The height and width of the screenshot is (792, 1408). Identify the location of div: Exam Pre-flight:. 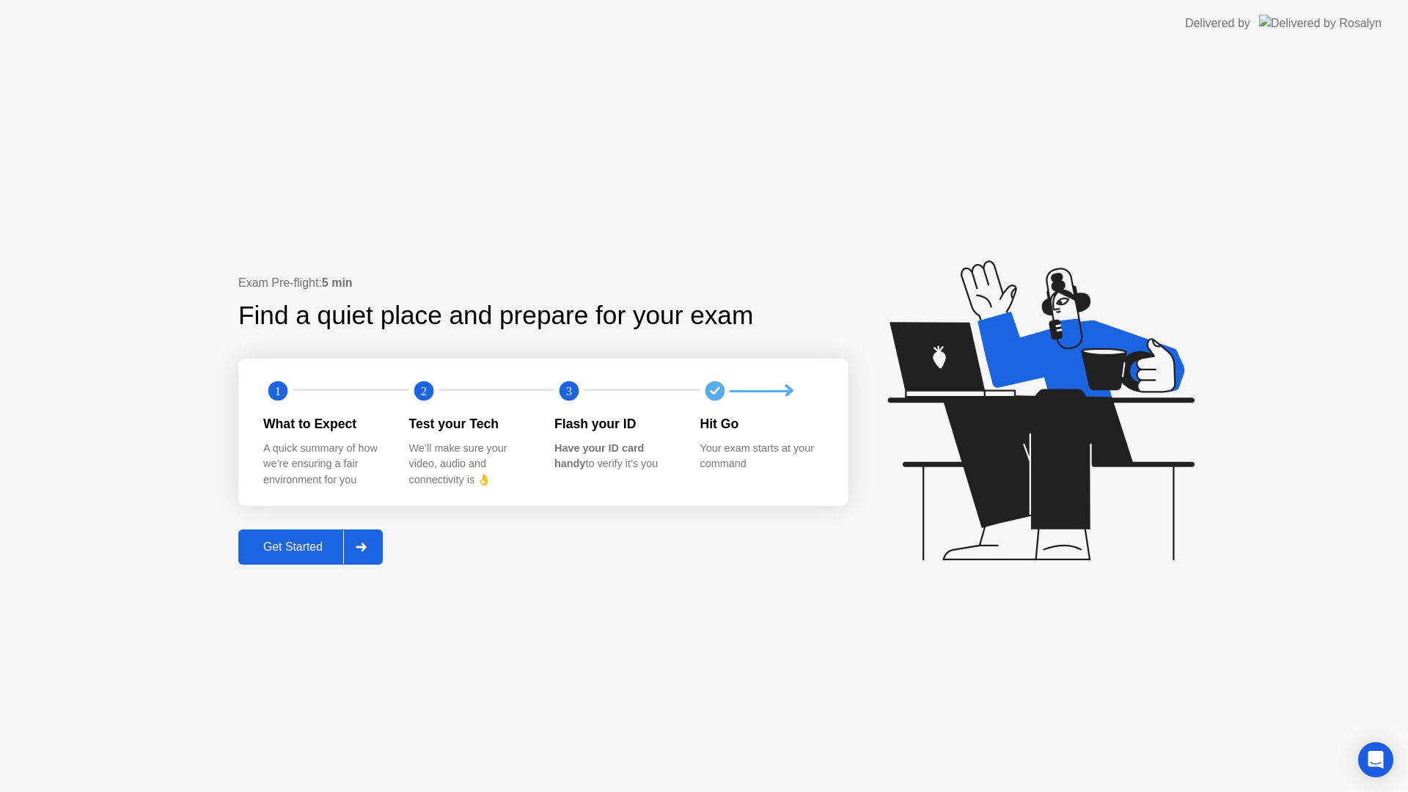
(543, 283).